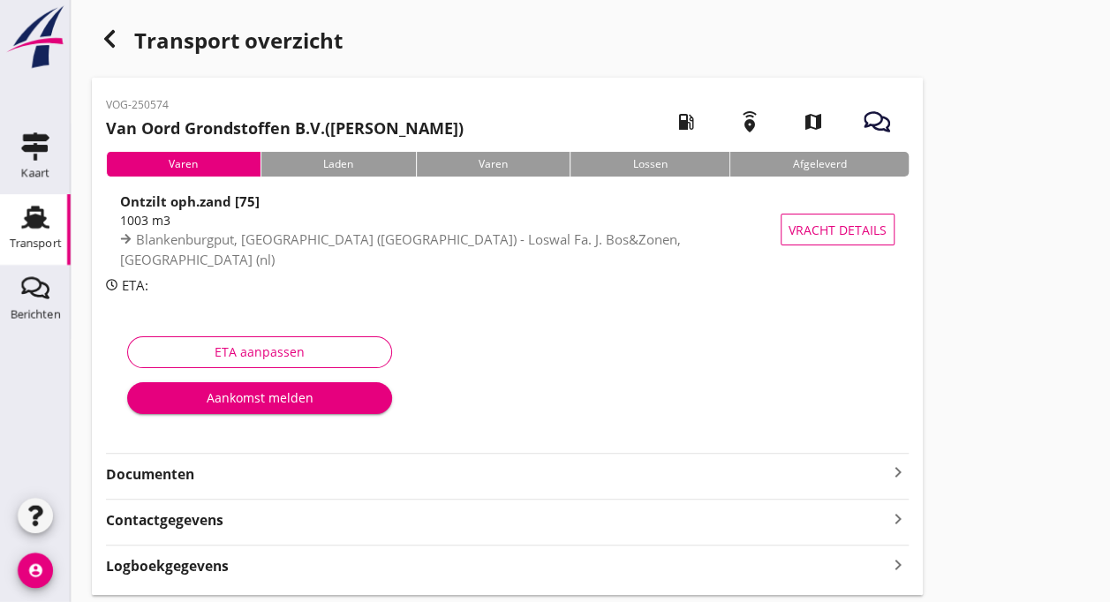  What do you see at coordinates (837, 230) in the screenshot?
I see `button: Vracht details` at bounding box center [837, 230].